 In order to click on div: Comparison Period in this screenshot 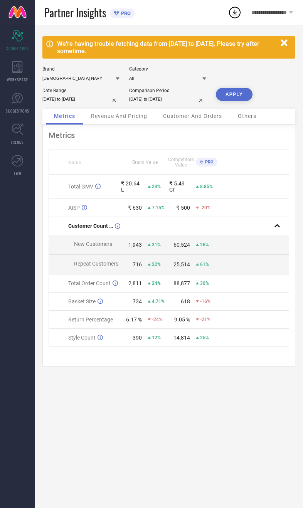, I will do `click(168, 91)`.